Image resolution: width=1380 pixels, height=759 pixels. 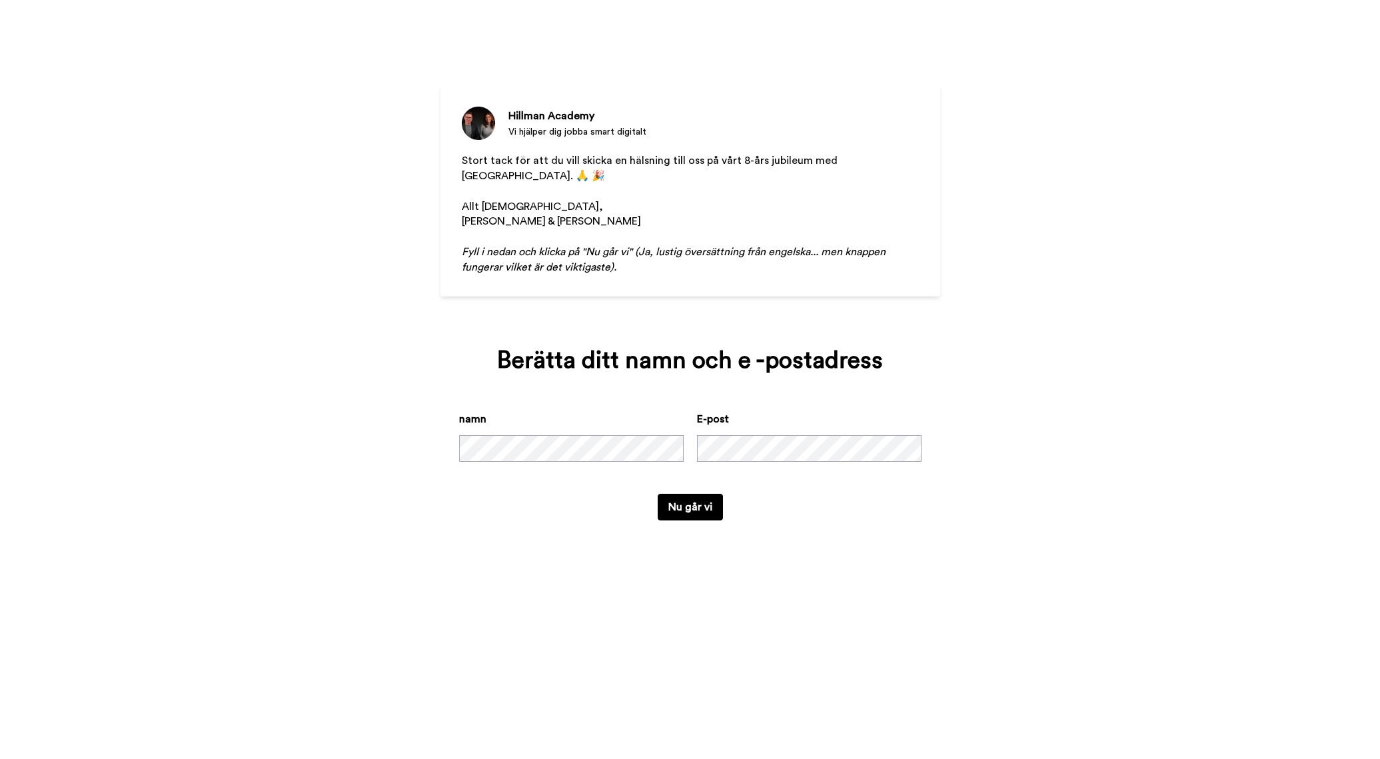 I want to click on span: Fyll i nedan och klicka på "Nu går vi" (Ja, lustig översättning från engelska... men knappen fung..., so click(x=675, y=259).